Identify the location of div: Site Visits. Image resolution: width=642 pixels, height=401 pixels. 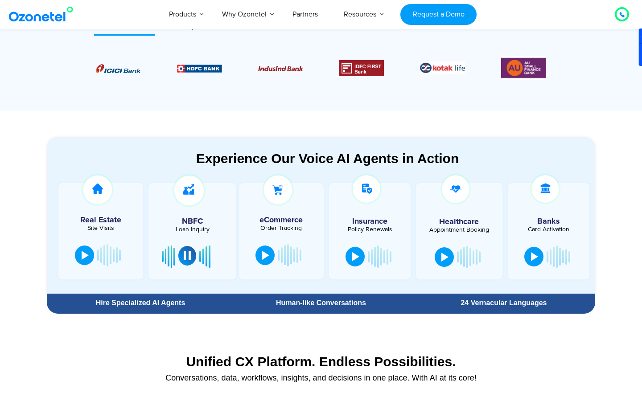
(101, 228).